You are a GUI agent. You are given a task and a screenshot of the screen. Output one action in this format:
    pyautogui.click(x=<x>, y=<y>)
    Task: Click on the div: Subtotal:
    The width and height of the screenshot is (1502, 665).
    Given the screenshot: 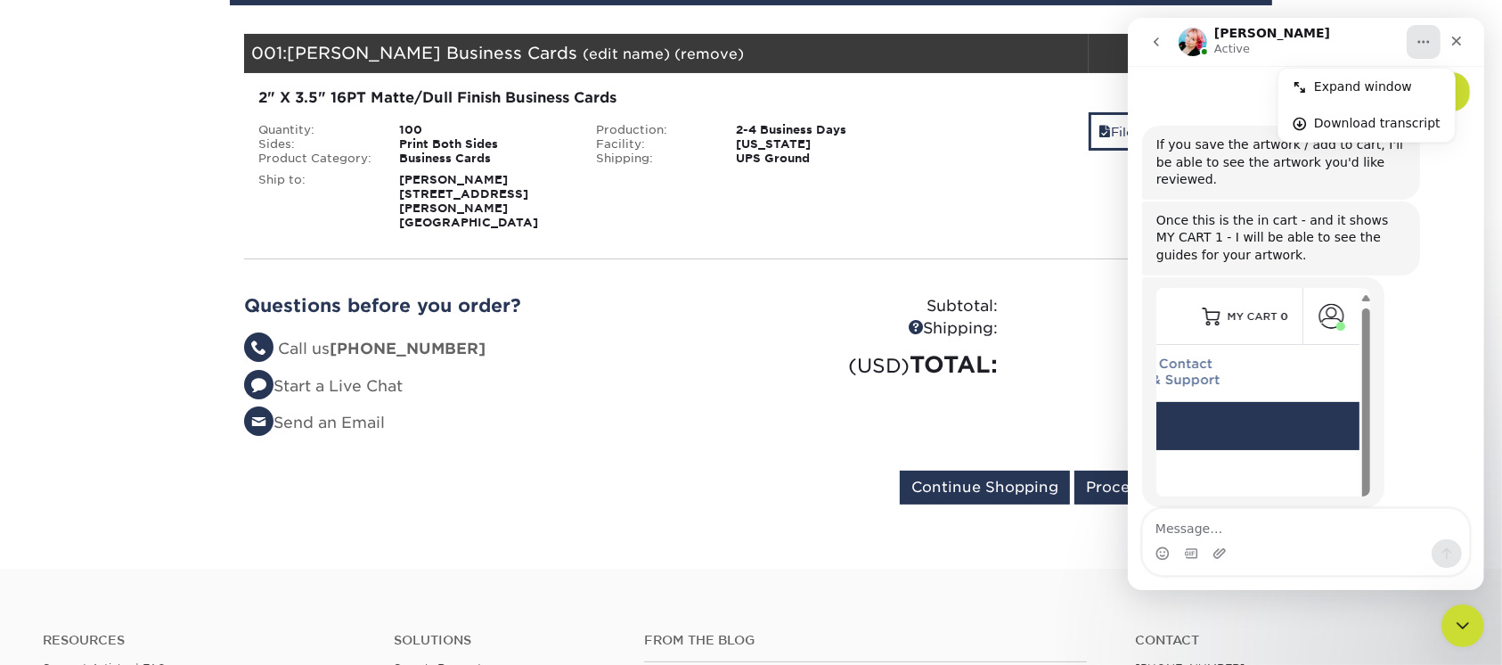 What is the action you would take?
    pyautogui.click(x=881, y=306)
    